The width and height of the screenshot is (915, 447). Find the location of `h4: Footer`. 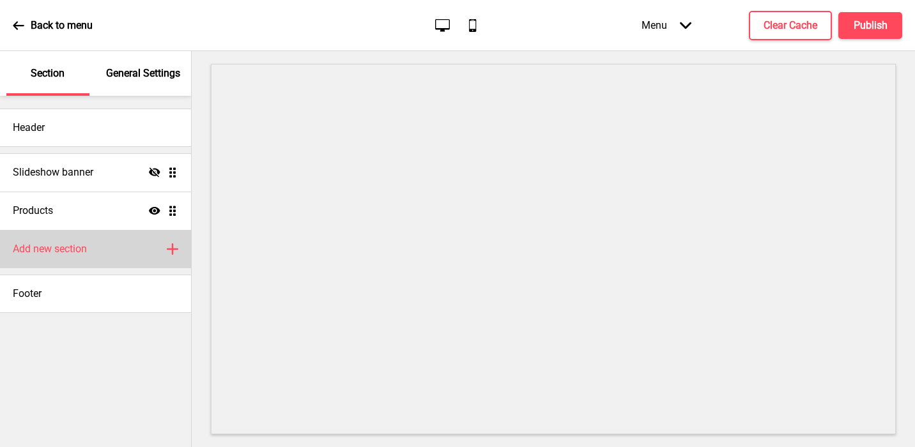

h4: Footer is located at coordinates (27, 294).